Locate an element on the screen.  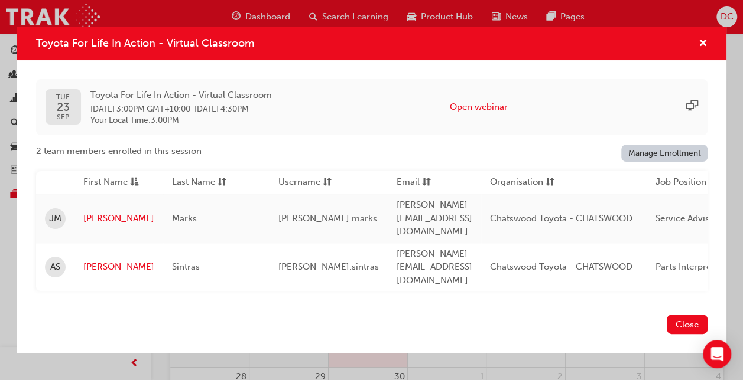
span: 2 team members enrolled in this session is located at coordinates (119, 151).